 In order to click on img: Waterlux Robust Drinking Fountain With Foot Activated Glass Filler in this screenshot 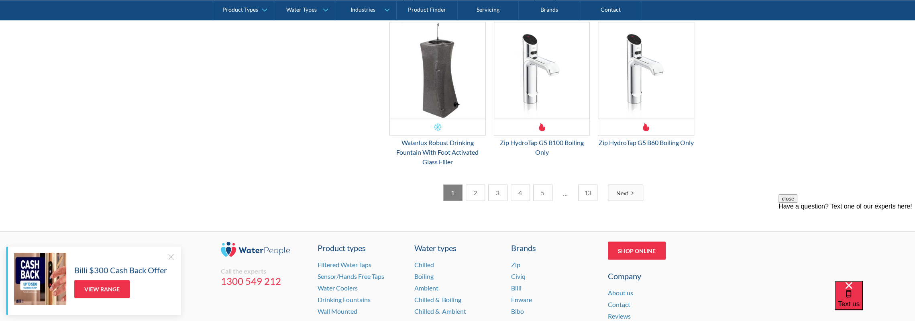, I will do `click(437, 70)`.